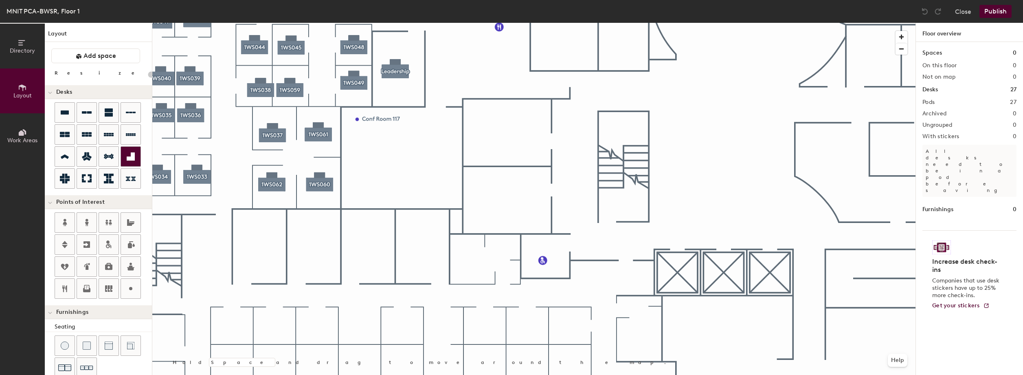 The height and width of the screenshot is (375, 1023). I want to click on button: Add space, so click(96, 56).